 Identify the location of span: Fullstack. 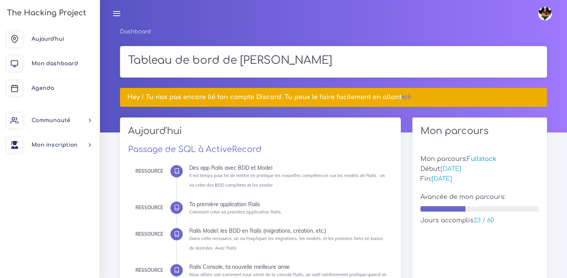
(481, 159).